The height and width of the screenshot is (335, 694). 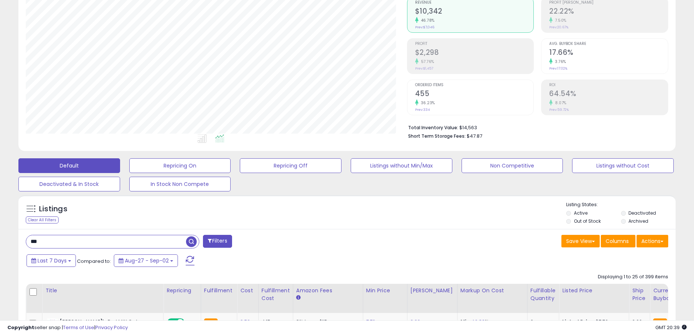 I want to click on button: Columns, so click(x=618, y=241).